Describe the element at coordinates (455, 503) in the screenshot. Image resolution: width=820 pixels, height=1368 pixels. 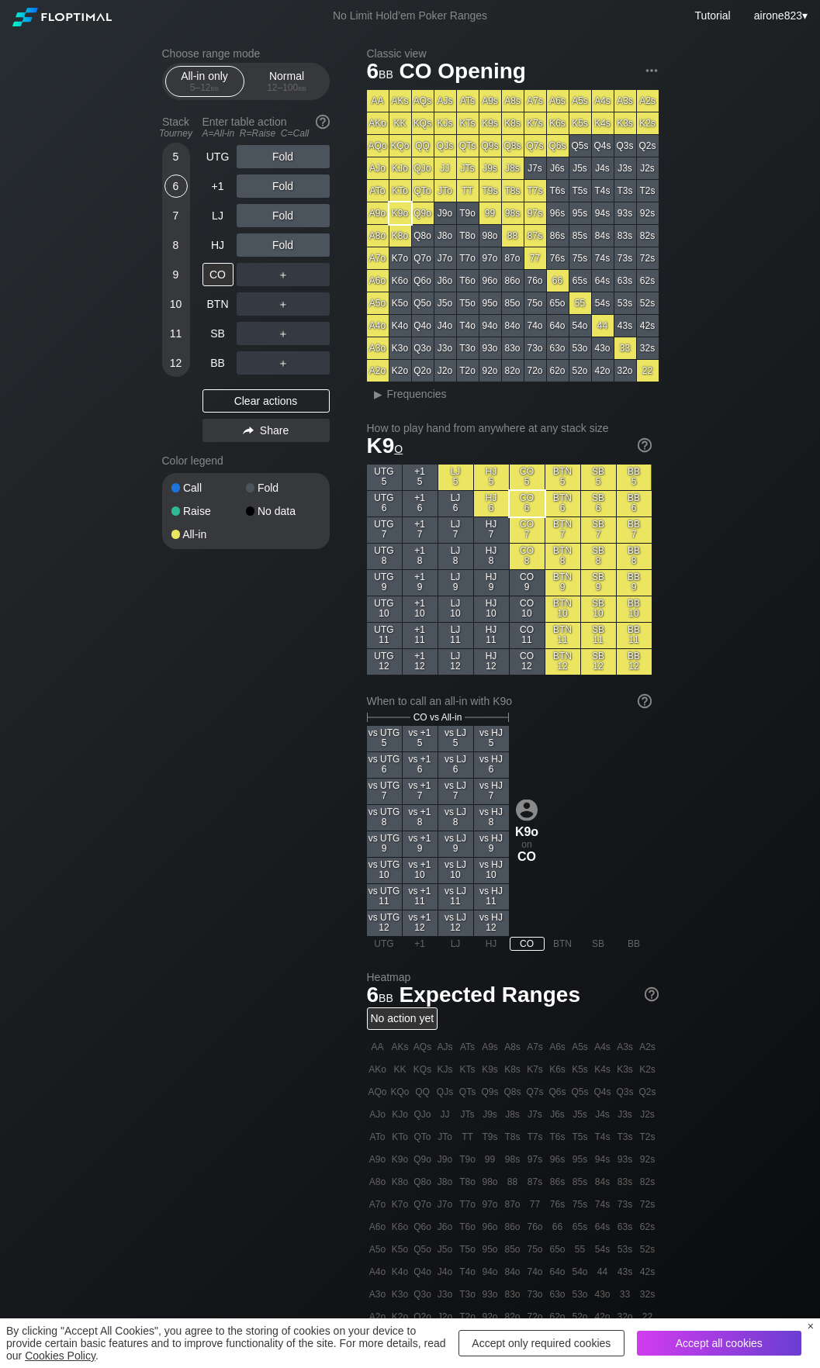
I see `div: LJ 6` at that location.